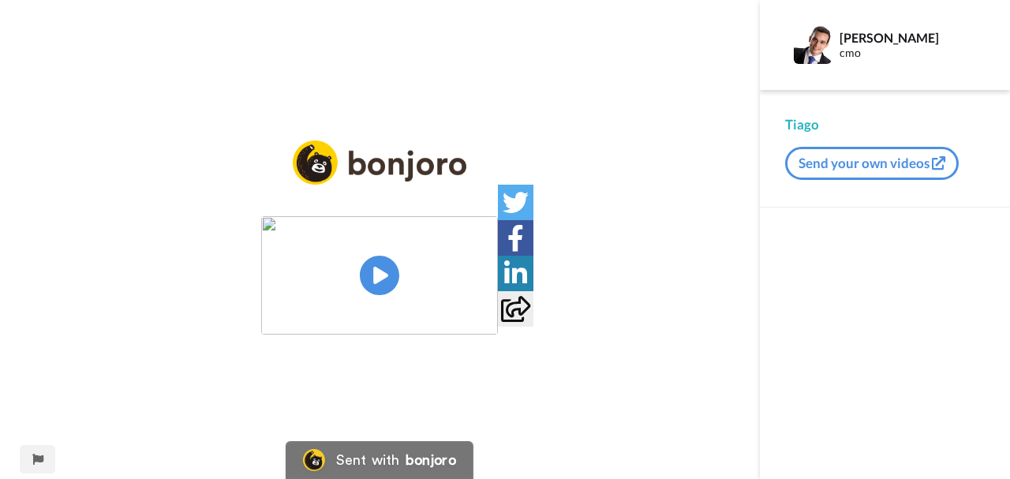 This screenshot has width=1010, height=479. Describe the element at coordinates (379, 275) in the screenshot. I see `img: bea873a0-41f7-466b-abc5-11c753522a68.jpg` at that location.